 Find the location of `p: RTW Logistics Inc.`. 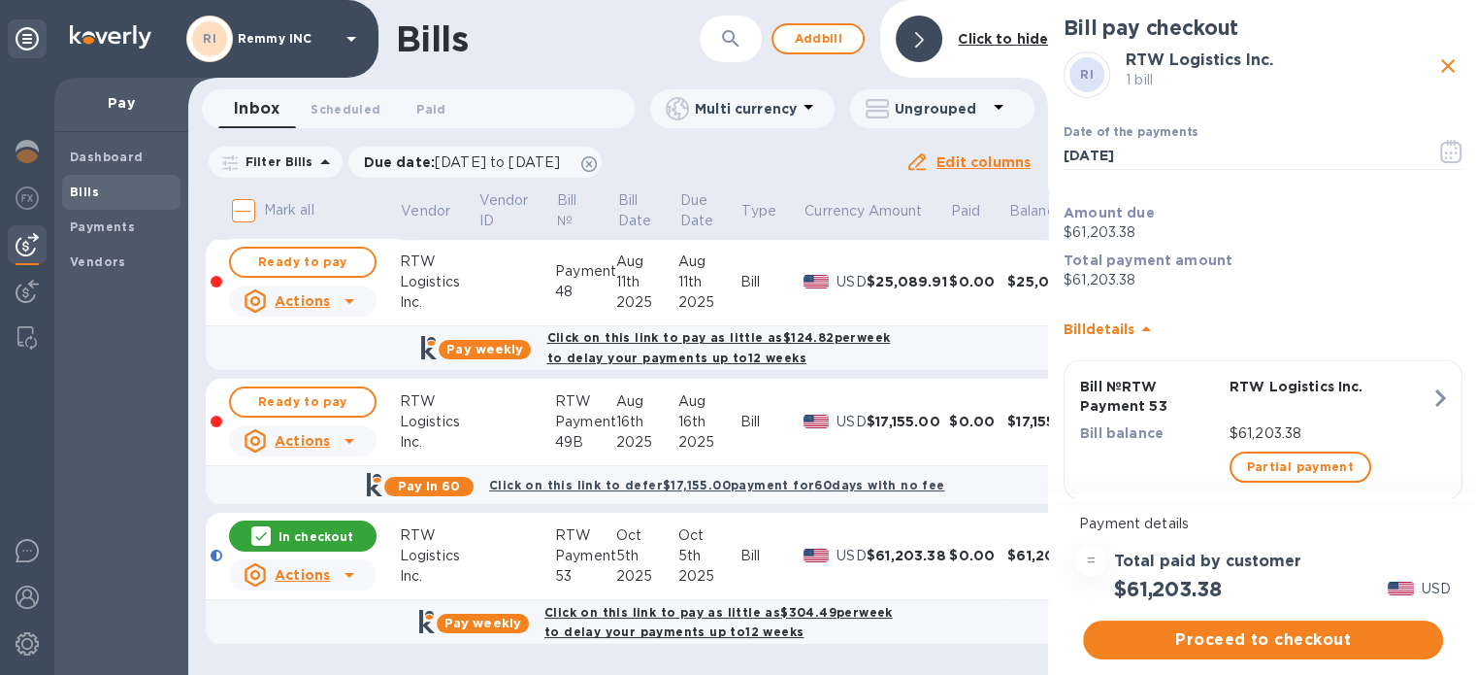

p: RTW Logistics Inc. is located at coordinates (1330, 386).